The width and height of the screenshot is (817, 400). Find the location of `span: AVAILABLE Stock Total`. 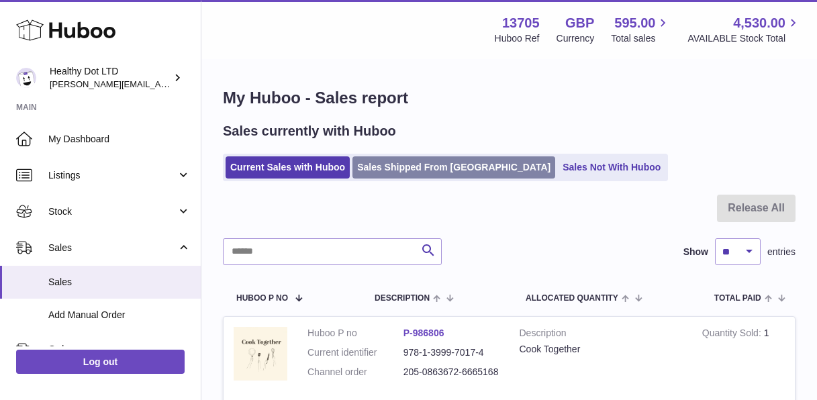

span: AVAILABLE Stock Total is located at coordinates (744, 38).